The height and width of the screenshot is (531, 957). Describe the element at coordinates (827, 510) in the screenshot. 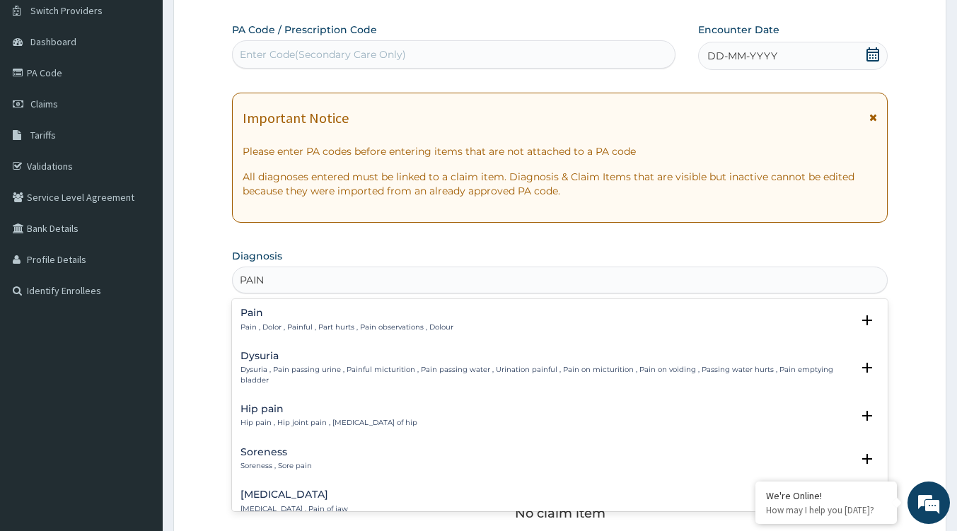

I see `p: How may I help you today?` at that location.